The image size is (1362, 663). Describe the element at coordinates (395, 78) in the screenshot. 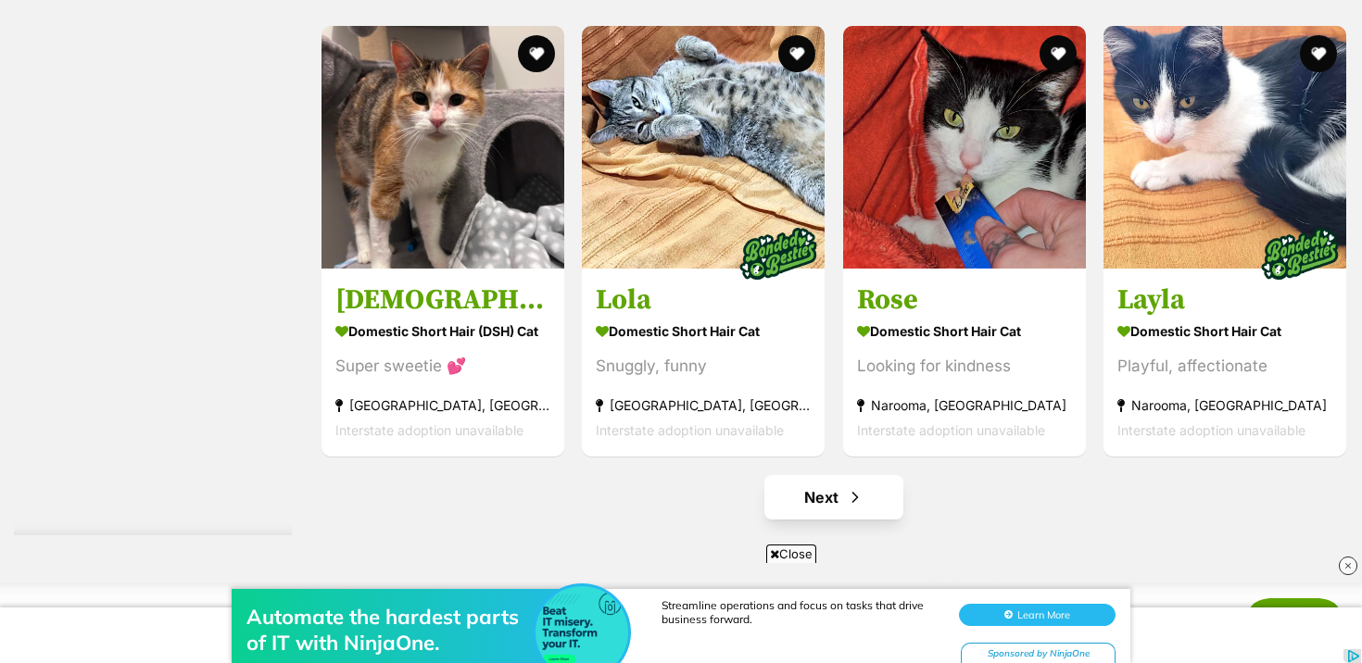

I see `div: Automate the hardest parts of IT with NinjaOne.` at that location.